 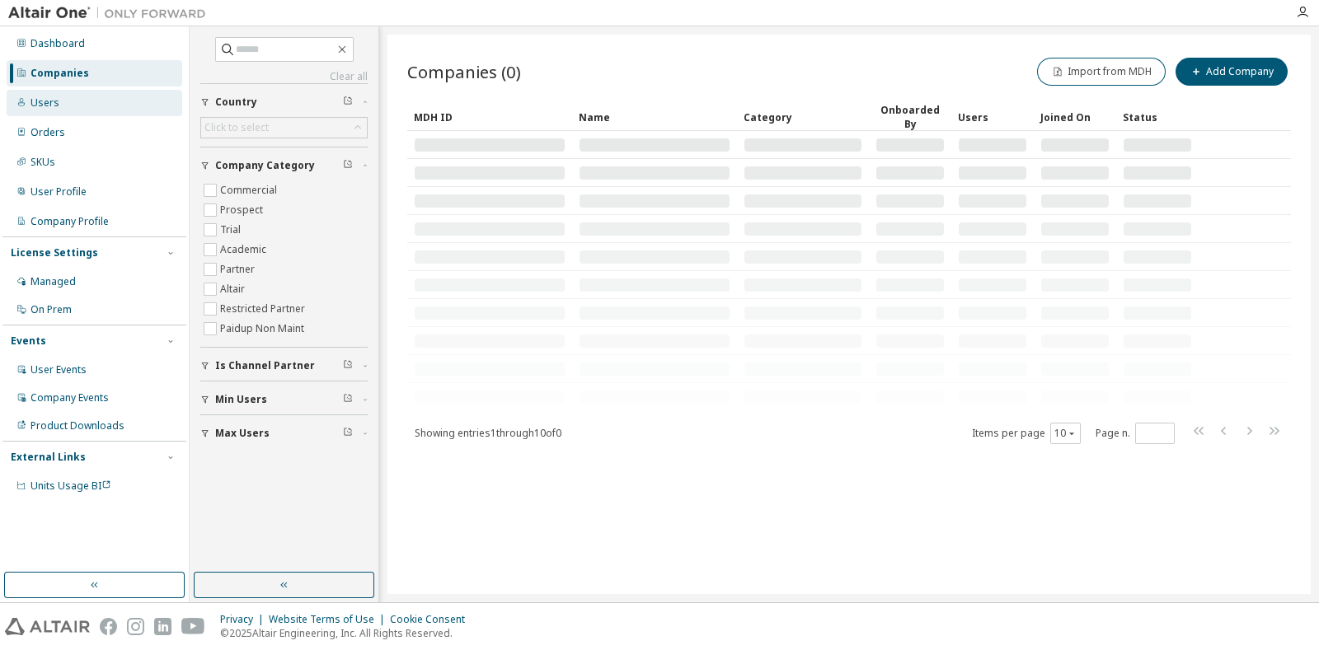 What do you see at coordinates (58, 44) in the screenshot?
I see `div: Dashboard` at bounding box center [58, 44].